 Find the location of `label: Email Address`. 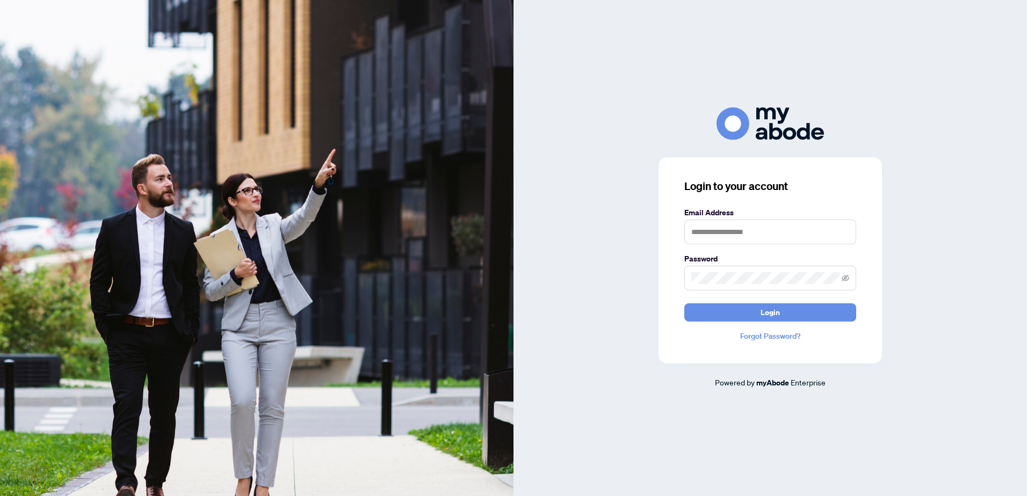

label: Email Address is located at coordinates (770, 213).